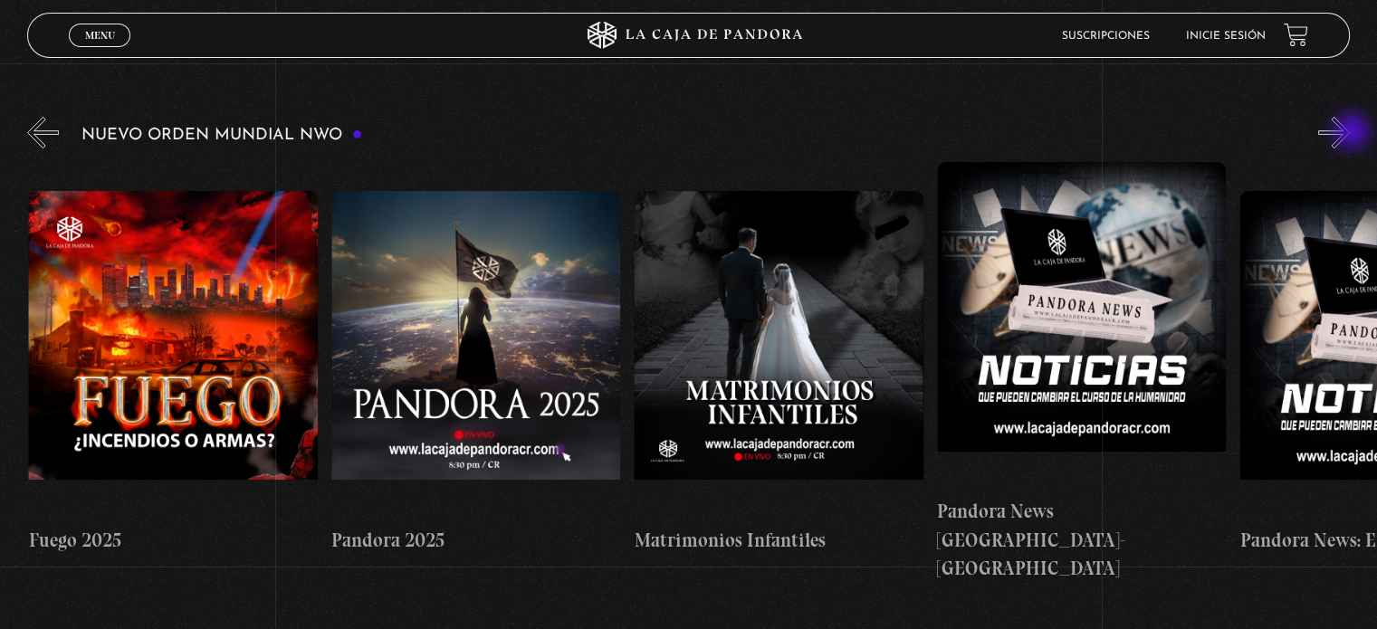  Describe the element at coordinates (475, 541) in the screenshot. I see `h4: Pandora 2025` at that location.